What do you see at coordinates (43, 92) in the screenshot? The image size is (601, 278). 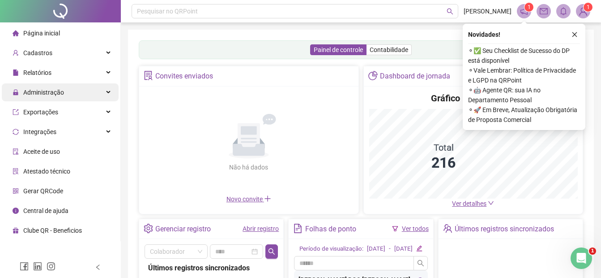 I see `span: Administração` at bounding box center [43, 92].